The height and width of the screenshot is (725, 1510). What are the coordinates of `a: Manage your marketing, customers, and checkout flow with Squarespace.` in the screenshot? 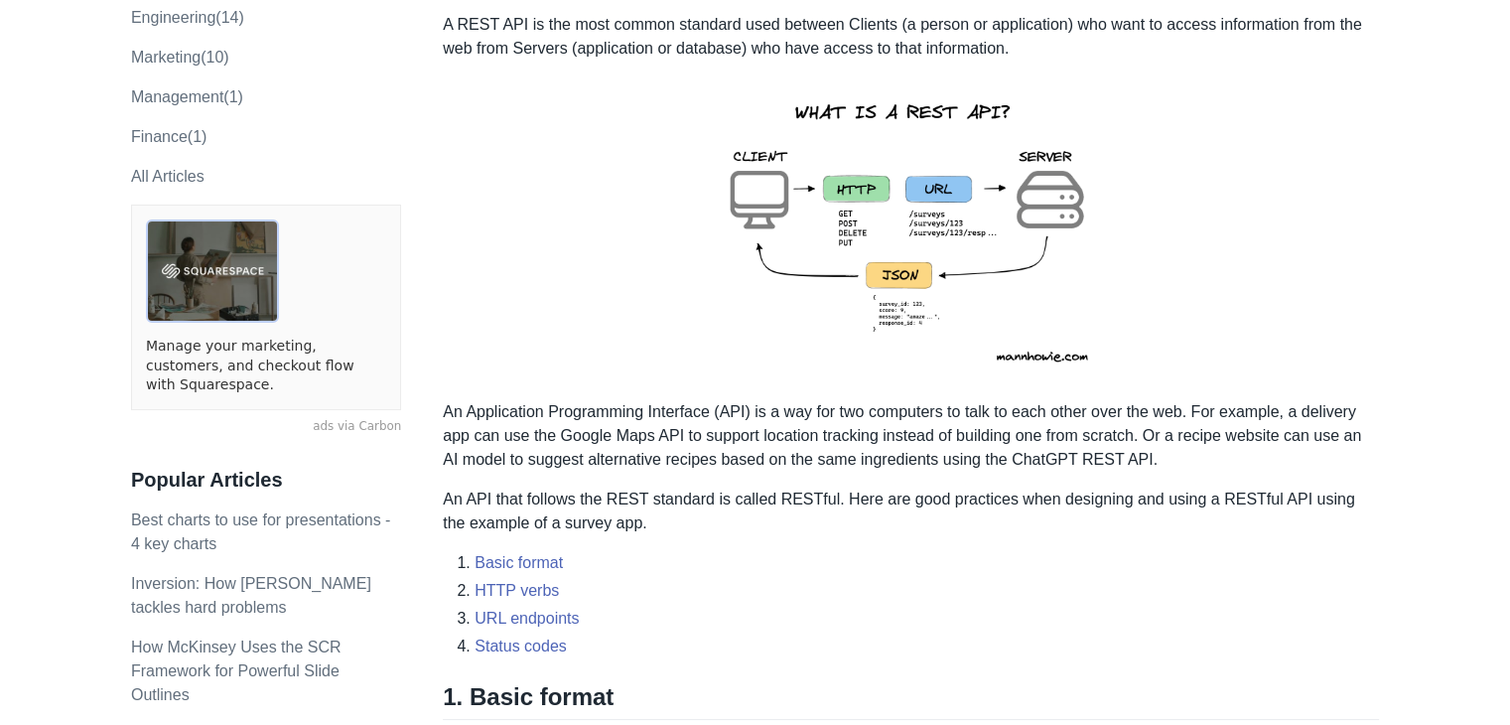 It's located at (266, 365).